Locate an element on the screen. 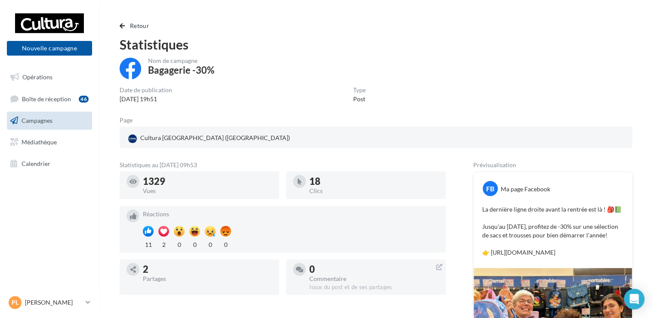  div: Type is located at coordinates (359, 90).